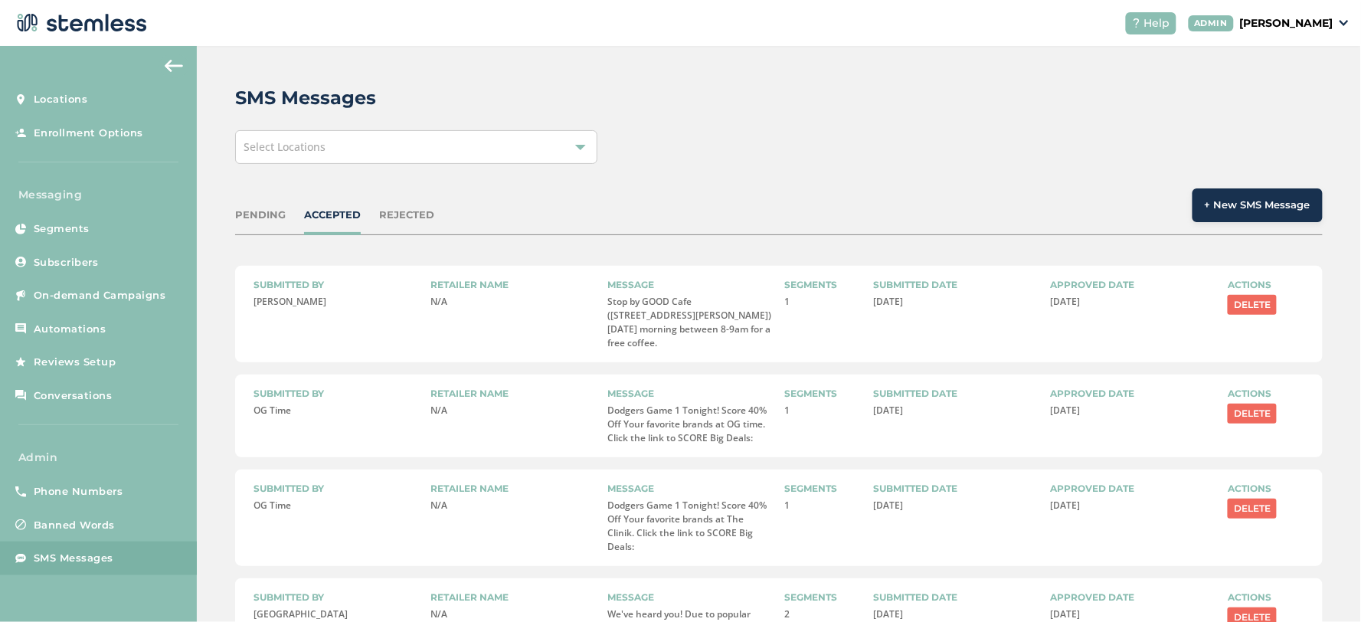  What do you see at coordinates (88, 133) in the screenshot?
I see `span: Enrollment Options` at bounding box center [88, 133].